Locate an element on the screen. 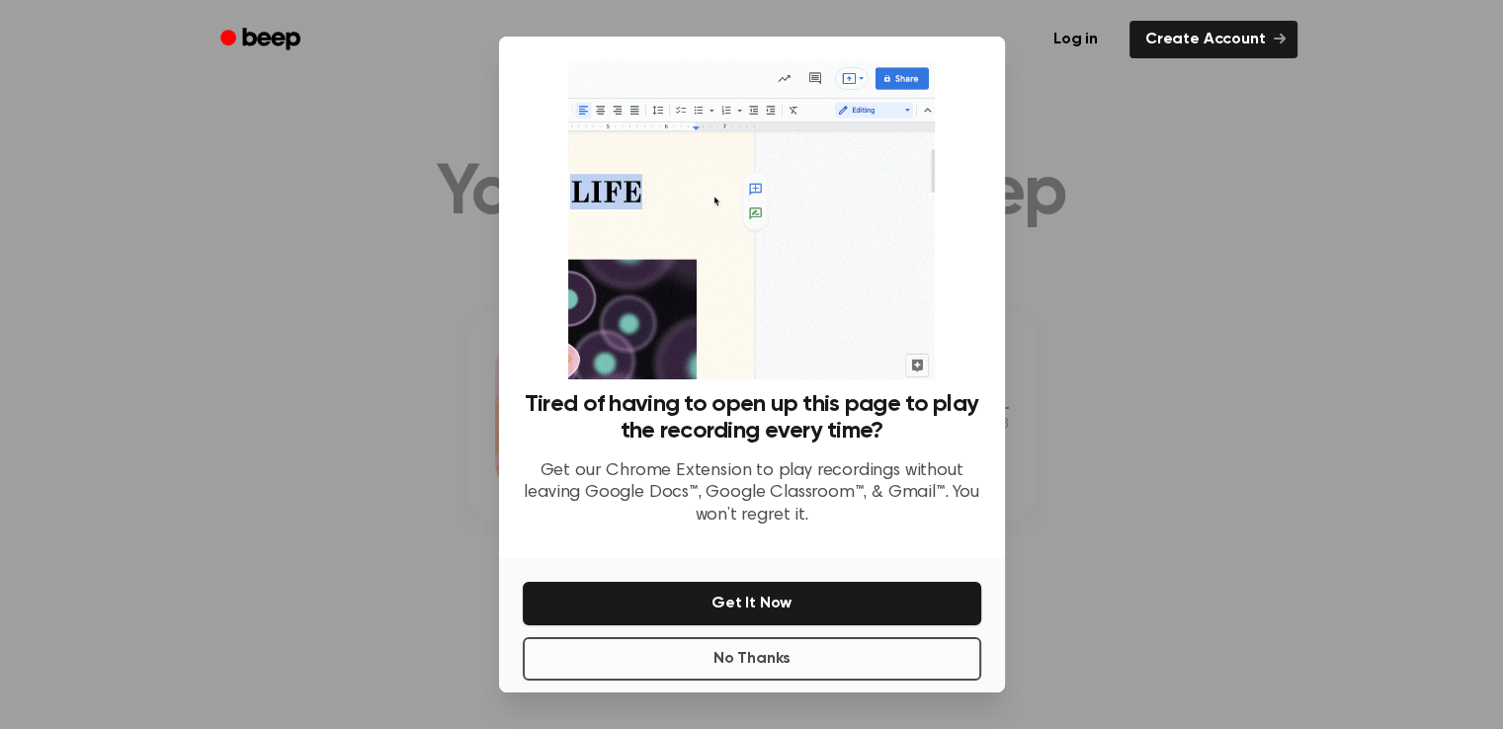 The height and width of the screenshot is (729, 1503). h3: Tired of having to open up this page to play the recording every time? is located at coordinates (752, 418).